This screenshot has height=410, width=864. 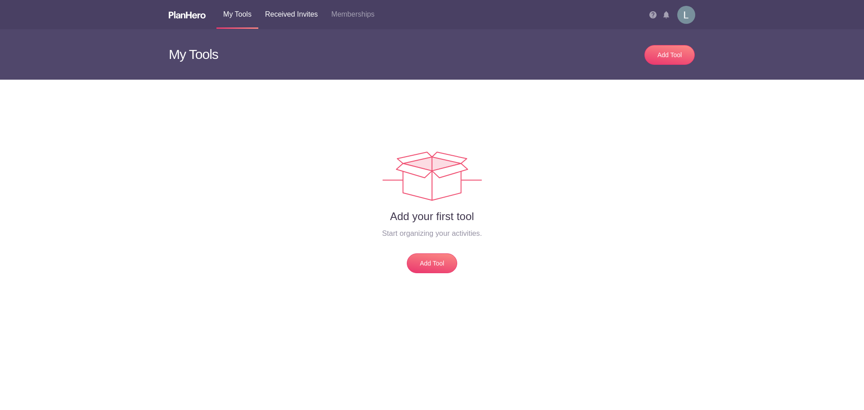 I want to click on div: Add Tool, so click(x=670, y=55).